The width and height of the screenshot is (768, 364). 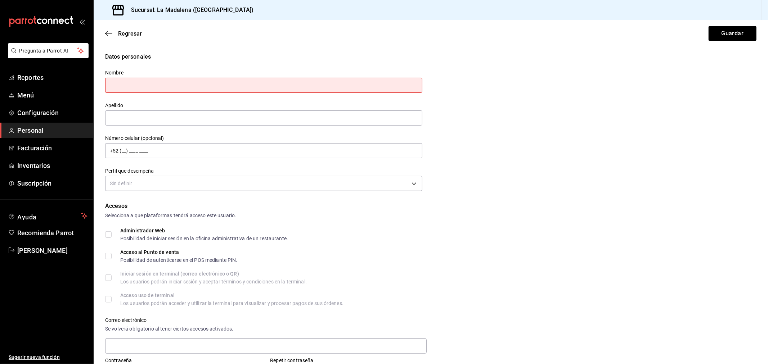 What do you see at coordinates (123, 33) in the screenshot?
I see `button: Regresar` at bounding box center [123, 33].